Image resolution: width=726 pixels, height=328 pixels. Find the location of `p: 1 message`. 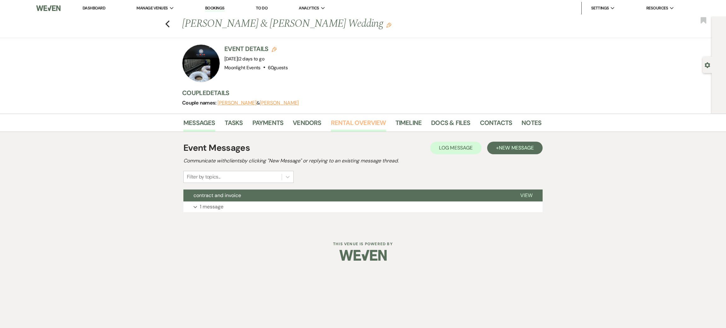

p: 1 message is located at coordinates (211, 207).